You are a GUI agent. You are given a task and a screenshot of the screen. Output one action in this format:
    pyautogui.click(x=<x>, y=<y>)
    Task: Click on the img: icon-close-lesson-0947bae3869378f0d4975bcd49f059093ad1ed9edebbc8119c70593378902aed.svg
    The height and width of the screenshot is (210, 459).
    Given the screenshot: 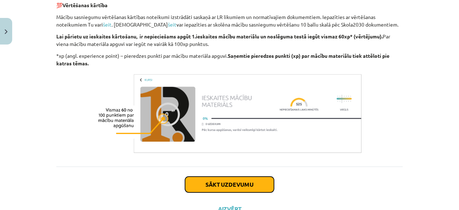 What is the action you would take?
    pyautogui.click(x=6, y=32)
    